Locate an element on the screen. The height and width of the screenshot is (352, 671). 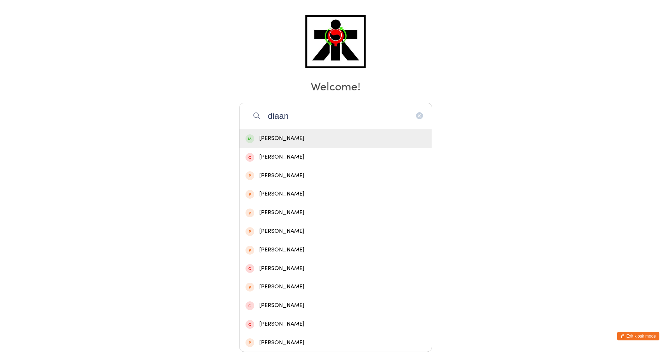
img: ATI Martial Arts - Claremont is located at coordinates (335, 42).